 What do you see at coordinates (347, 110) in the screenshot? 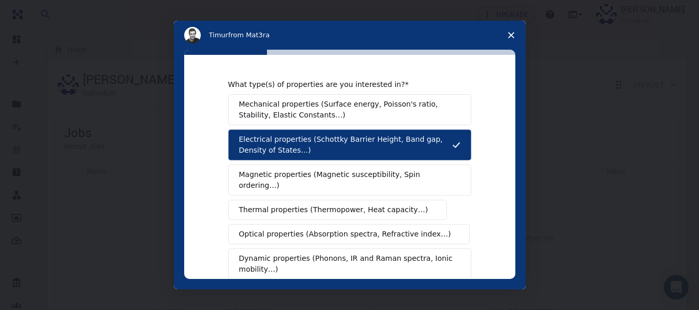
I see `span: Mechanical properties (Surface energy, Poisson's ratio, Stability, Elastic Constants…)` at bounding box center [347, 110].